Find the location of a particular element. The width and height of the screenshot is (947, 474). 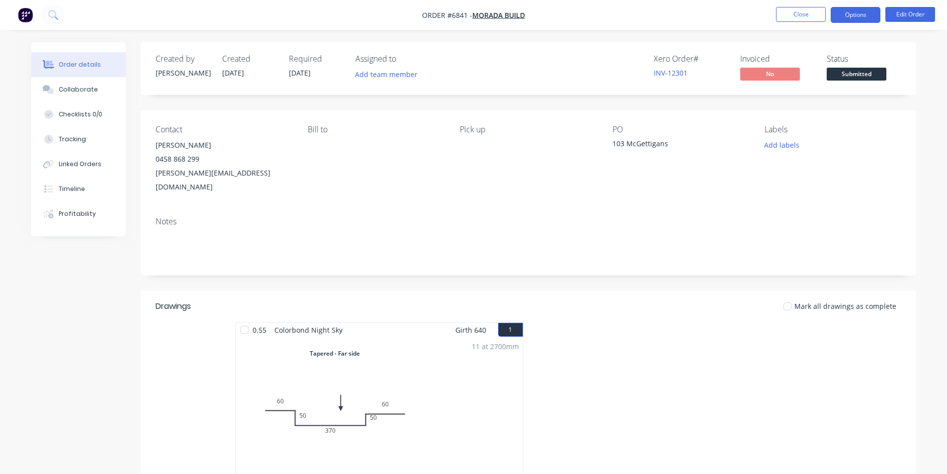

button: Collaborate is located at coordinates (79, 89).